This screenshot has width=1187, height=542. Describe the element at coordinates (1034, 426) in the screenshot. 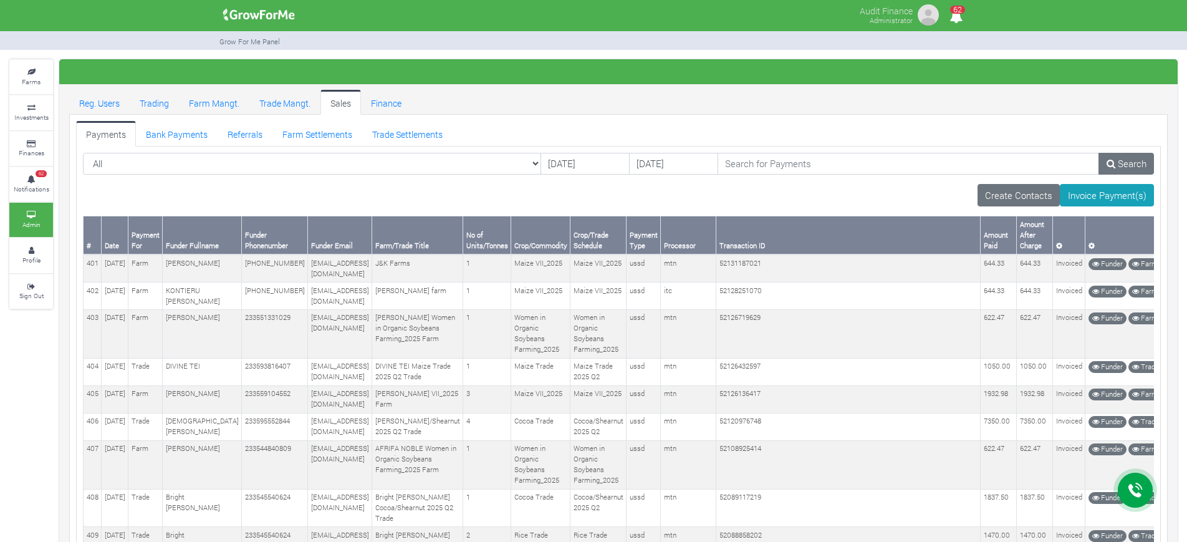

I see `td: 7350.00` at that location.